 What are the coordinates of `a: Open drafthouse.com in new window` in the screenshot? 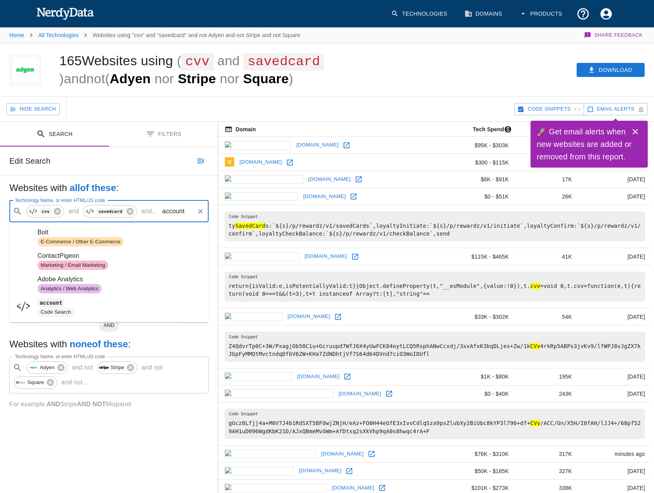 It's located at (358, 179).